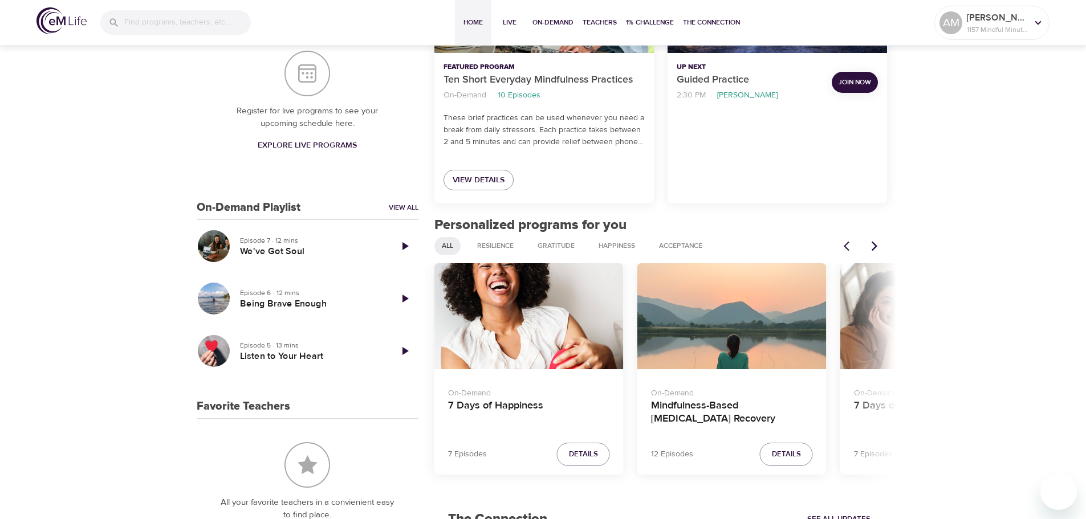 Image resolution: width=1086 pixels, height=519 pixels. Describe the element at coordinates (243, 407) in the screenshot. I see `h3: Favorite Teachers` at that location.